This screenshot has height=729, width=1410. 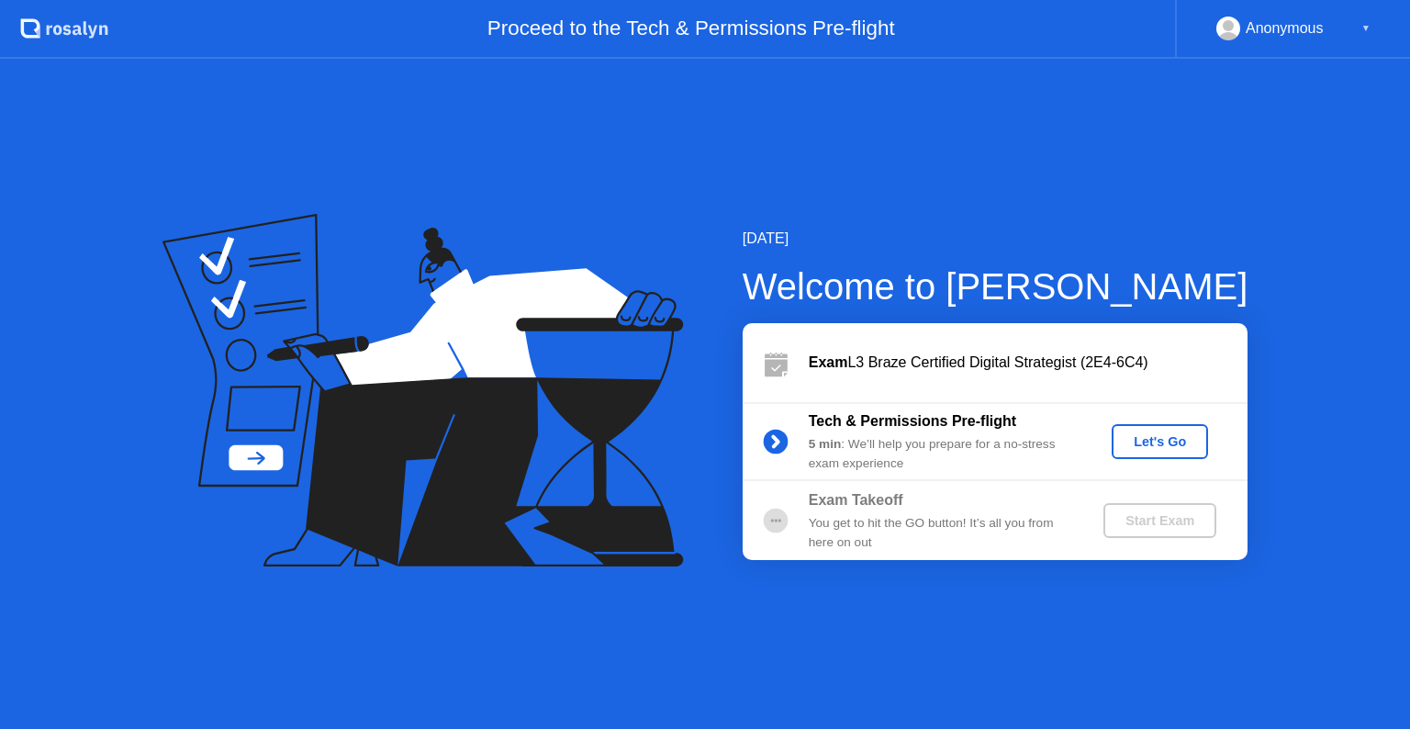 What do you see at coordinates (1159, 442) in the screenshot?
I see `button: Let's Go` at bounding box center [1159, 442].